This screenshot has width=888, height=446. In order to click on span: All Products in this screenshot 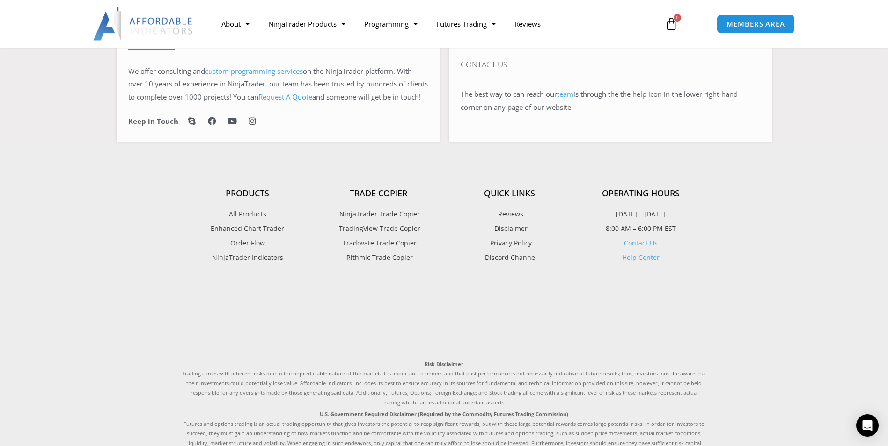, I will do `click(248, 214)`.